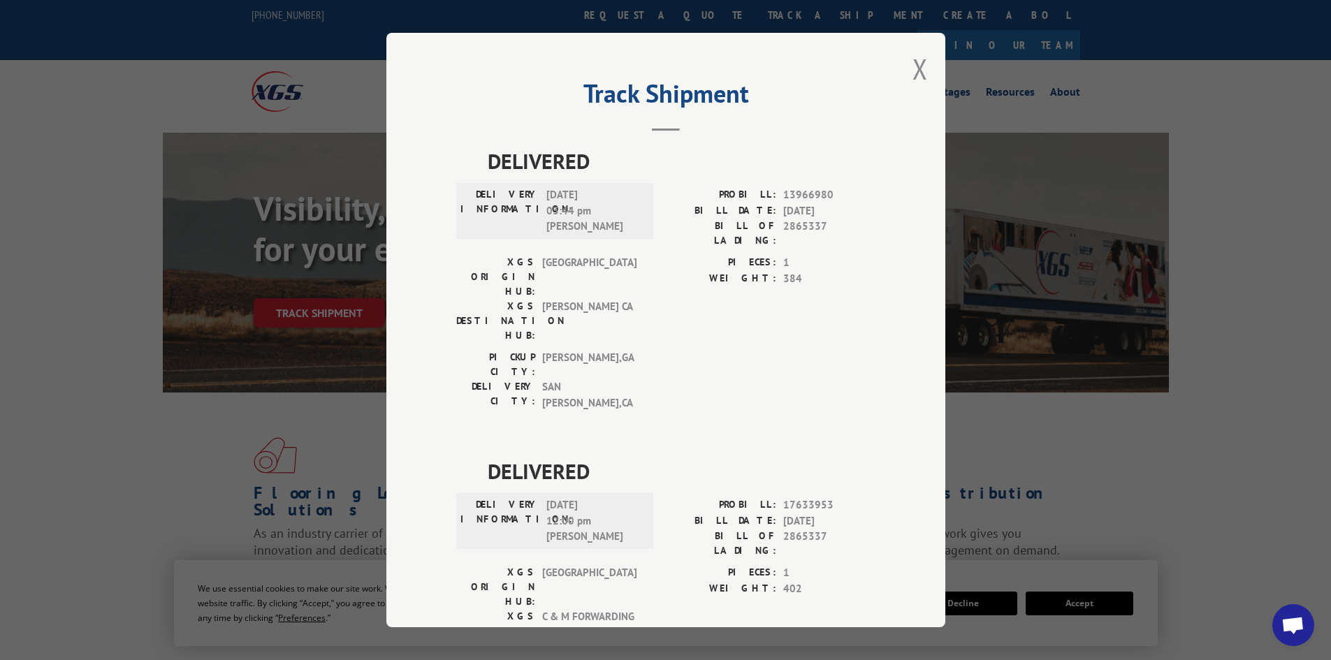 The height and width of the screenshot is (660, 1331). I want to click on span: 13966980, so click(829, 195).